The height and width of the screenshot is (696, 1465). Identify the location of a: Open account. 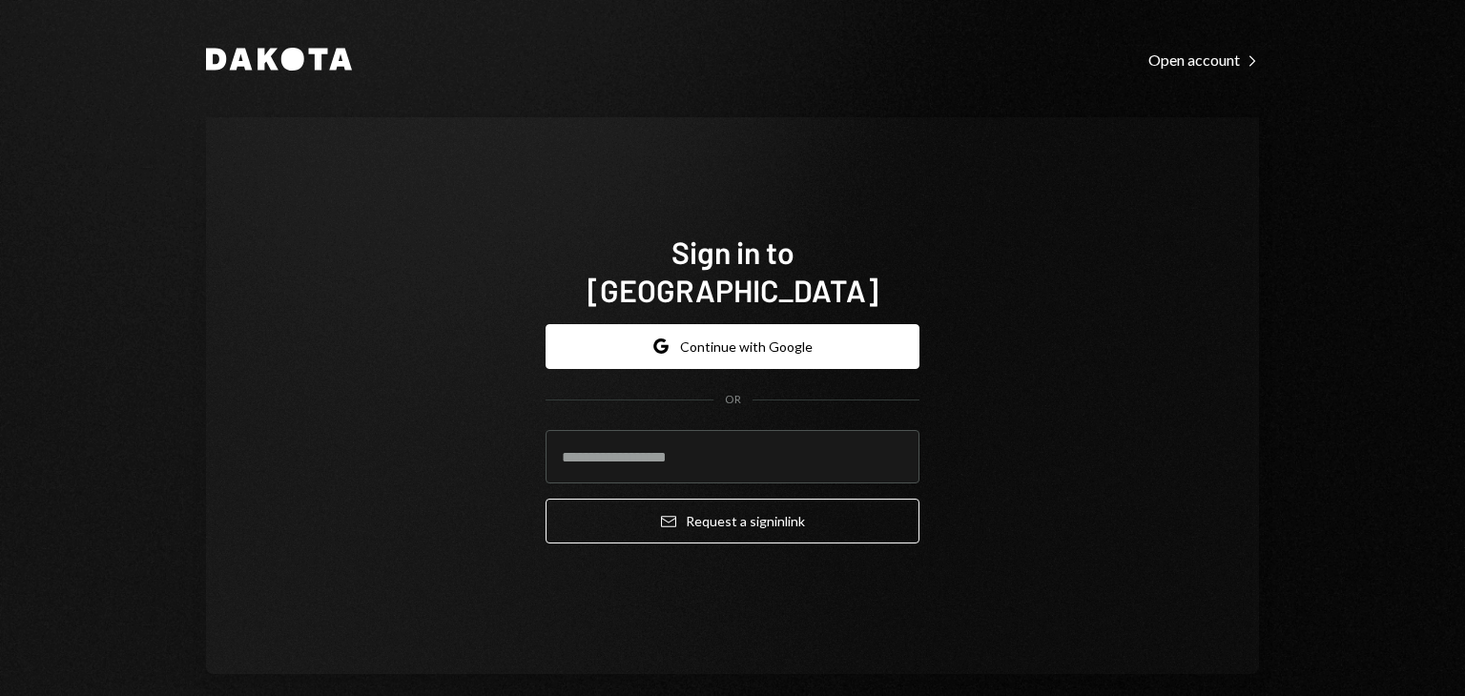
(1203, 59).